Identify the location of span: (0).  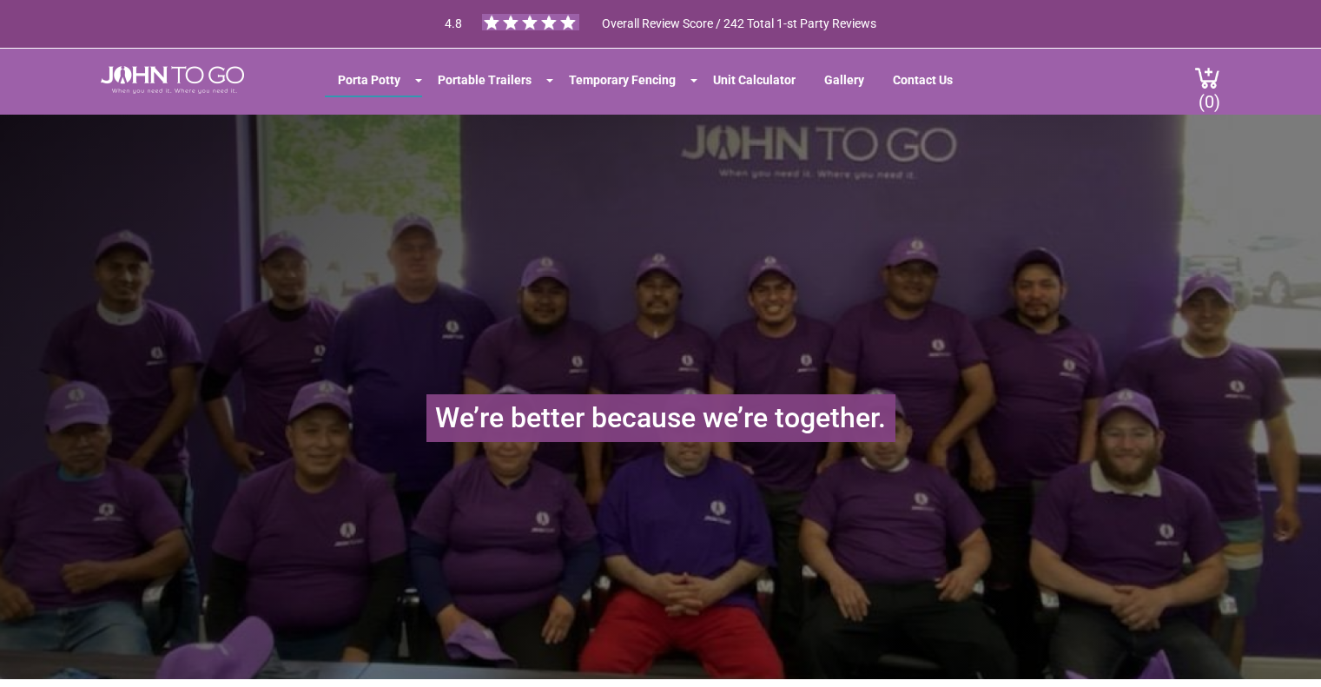
(1209, 95).